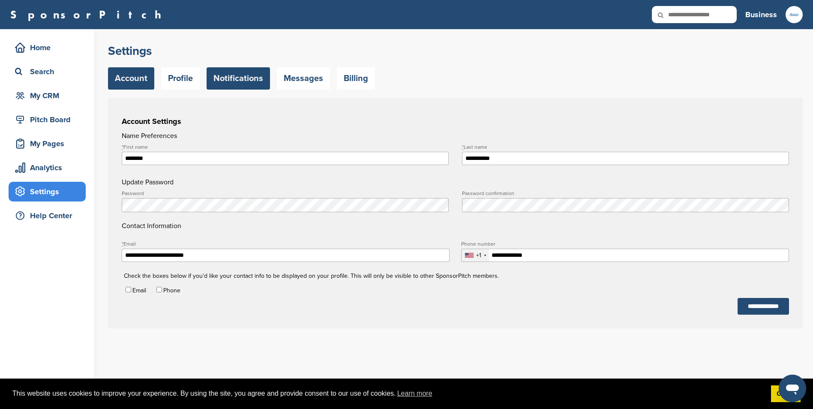 The width and height of the screenshot is (813, 409). Describe the element at coordinates (131, 78) in the screenshot. I see `a: Account` at that location.